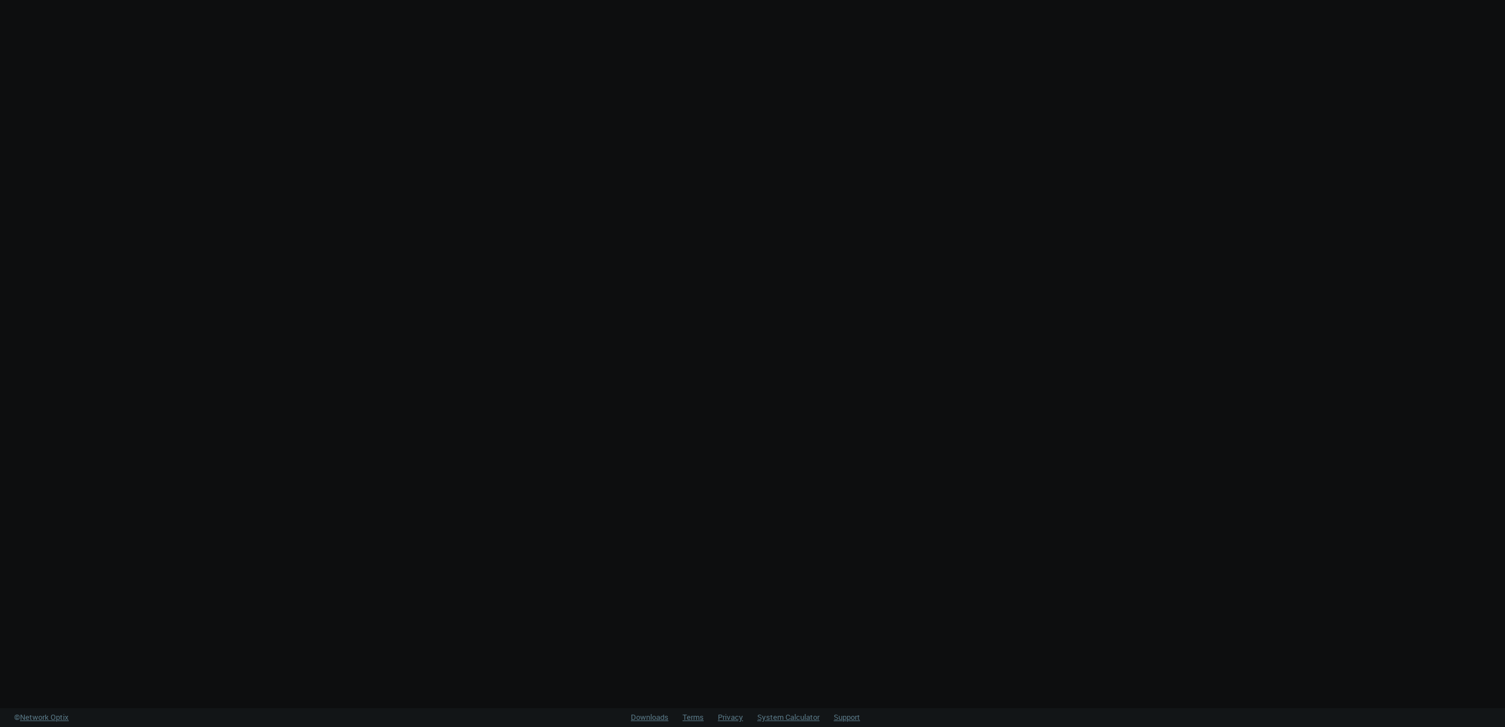  I want to click on a: ©Network Optix, so click(41, 718).